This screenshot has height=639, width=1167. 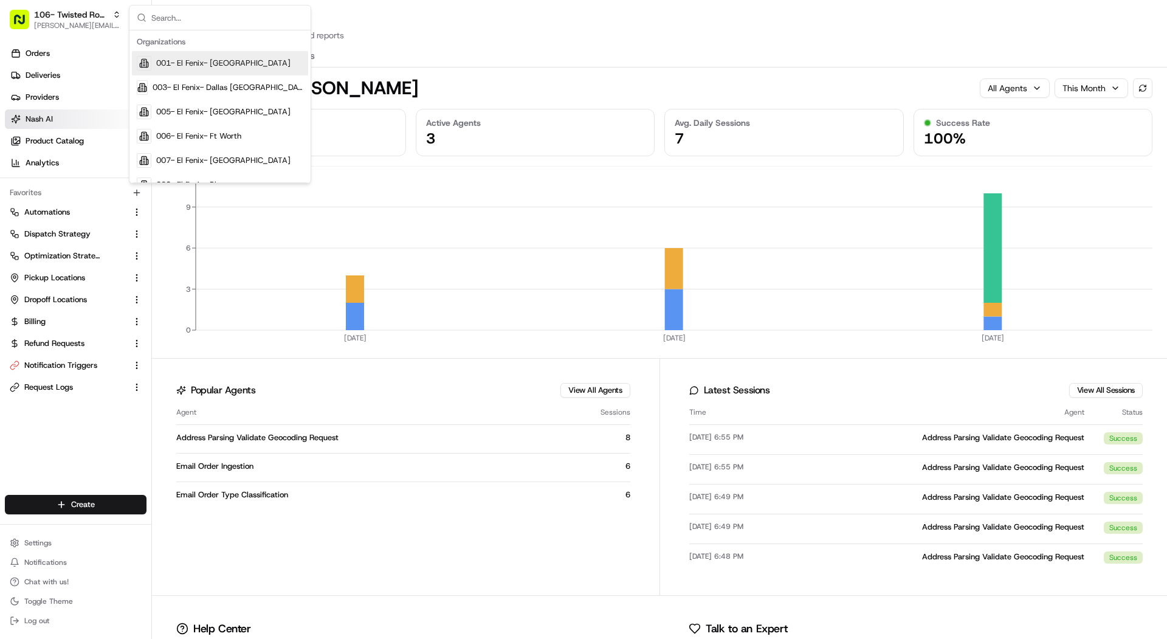 What do you see at coordinates (188, 207) in the screenshot?
I see `tspan: 9` at bounding box center [188, 207].